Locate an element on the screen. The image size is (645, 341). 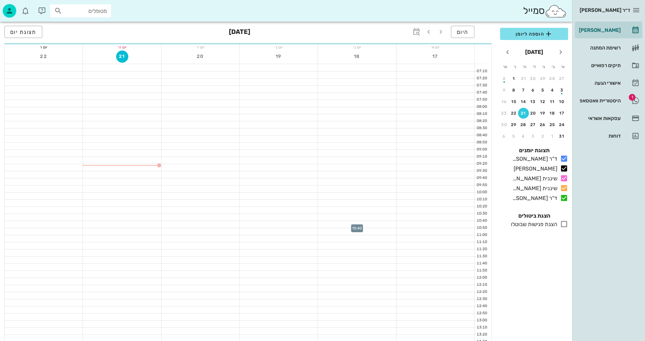
button: 13 is located at coordinates (533, 102).